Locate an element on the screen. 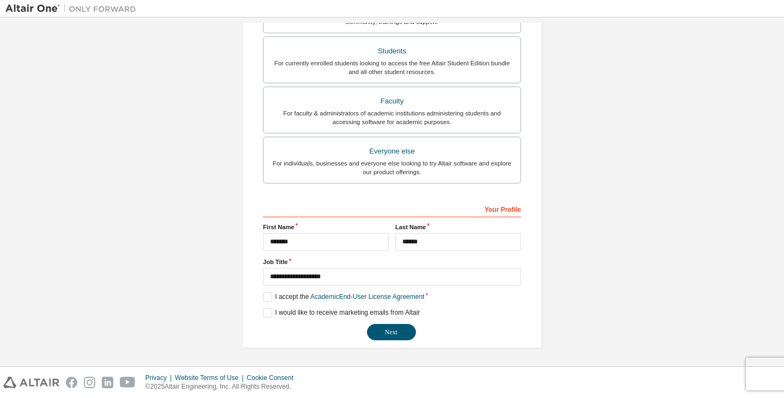 This screenshot has height=398, width=784. img: youtube.svg is located at coordinates (127, 382).